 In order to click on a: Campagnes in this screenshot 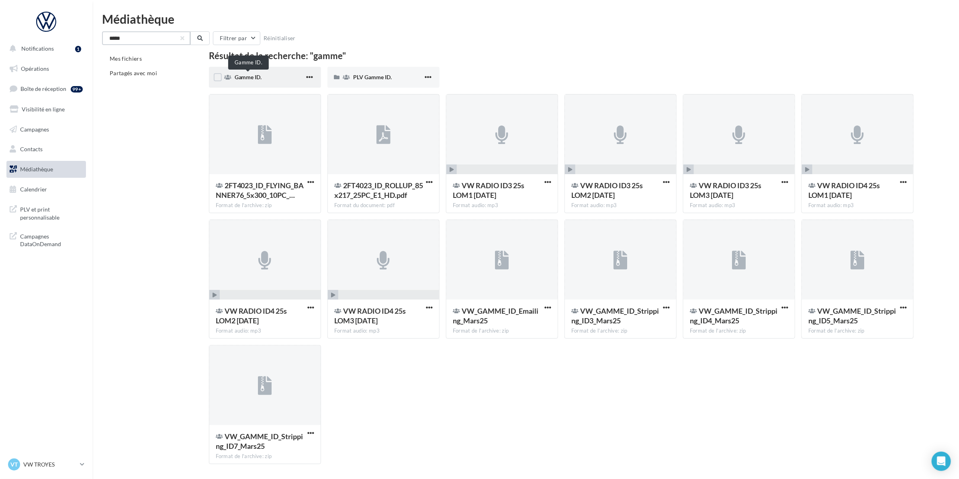, I will do `click(46, 129)`.